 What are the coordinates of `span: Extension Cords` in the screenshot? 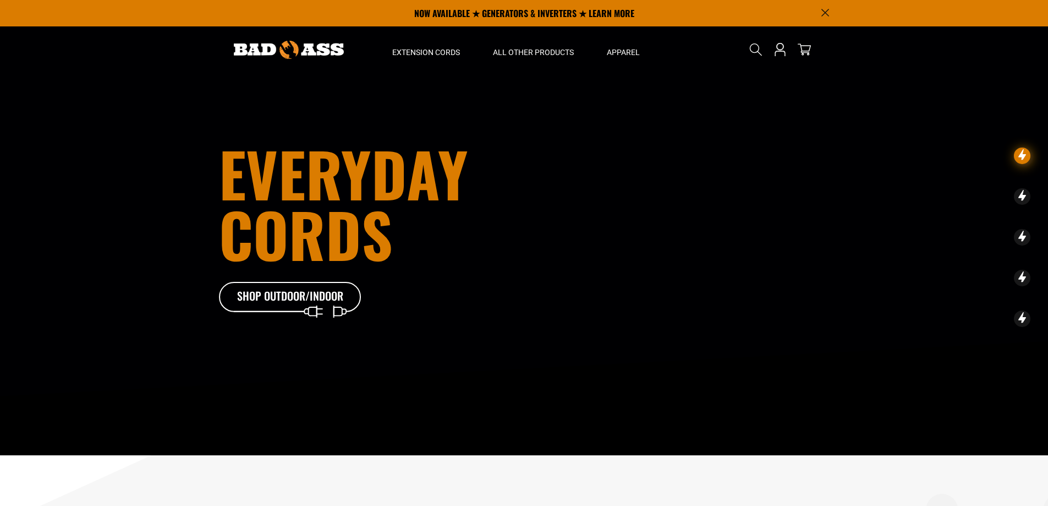 It's located at (426, 52).